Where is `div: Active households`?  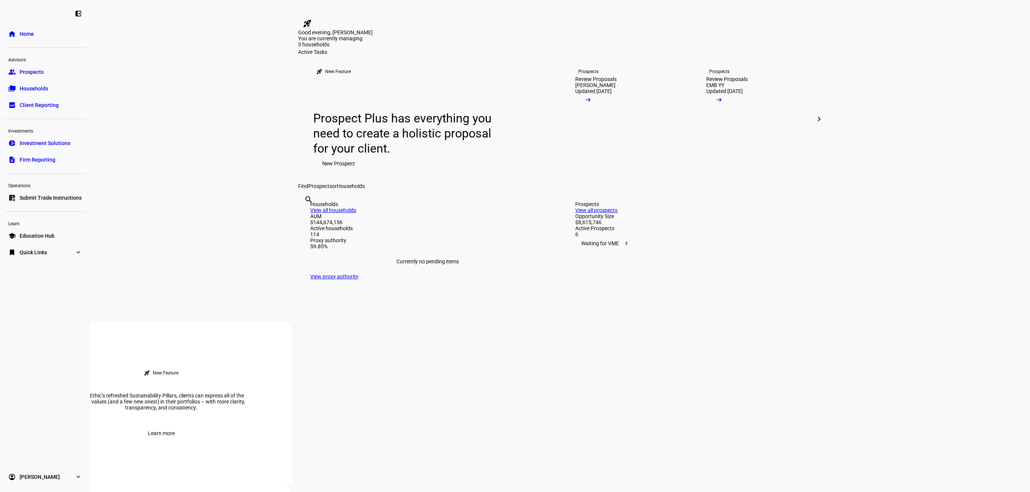 div: Active households is located at coordinates (428, 228).